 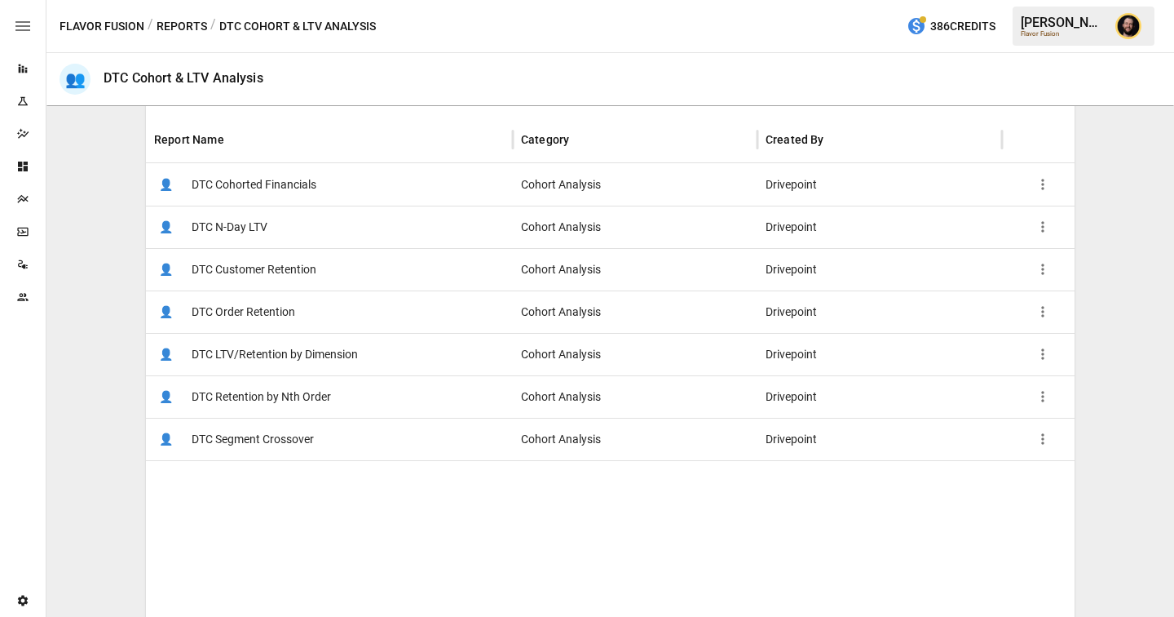 I want to click on div: Flavor Fusion, so click(x=1063, y=33).